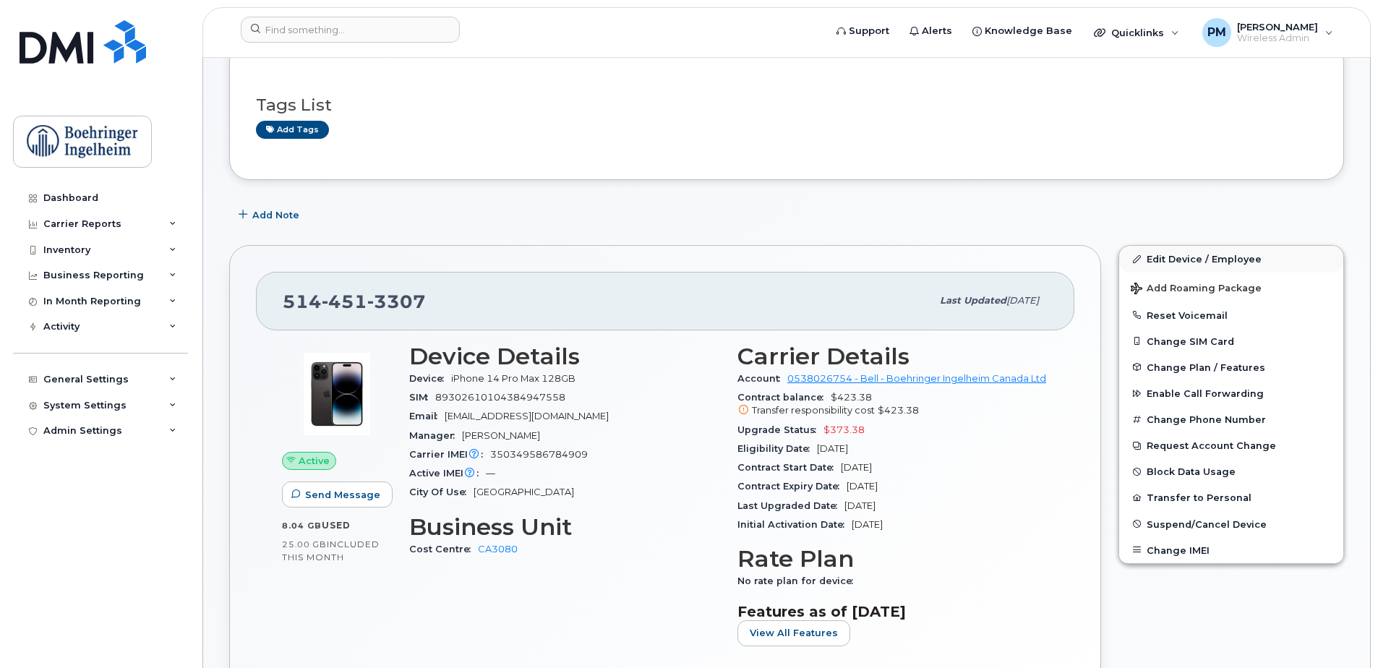 This screenshot has height=668, width=1378. I want to click on button: Enable Call Forwarding, so click(1231, 393).